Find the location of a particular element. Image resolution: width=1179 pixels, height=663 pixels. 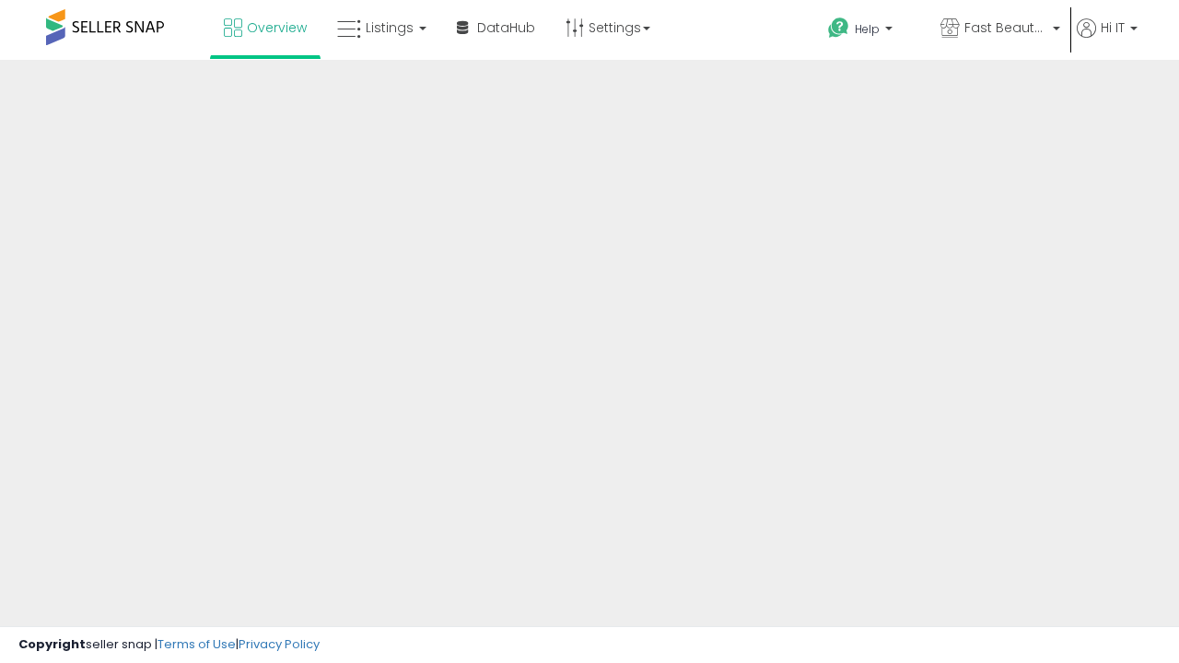

a: Privacy Policy is located at coordinates (279, 644).